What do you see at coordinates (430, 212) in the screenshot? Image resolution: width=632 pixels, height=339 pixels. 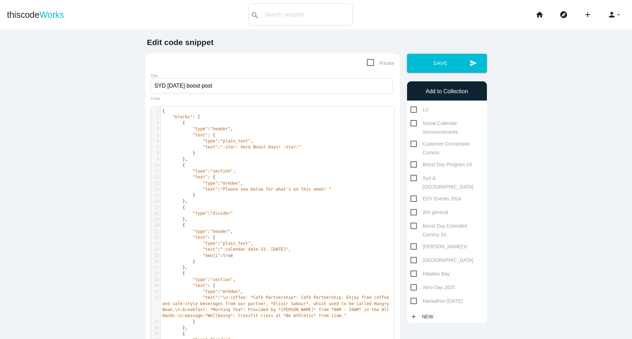 I see `span: WX general` at bounding box center [430, 212].